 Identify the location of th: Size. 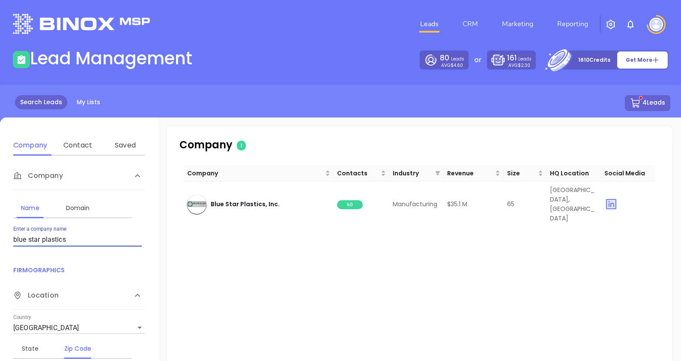
(525, 173).